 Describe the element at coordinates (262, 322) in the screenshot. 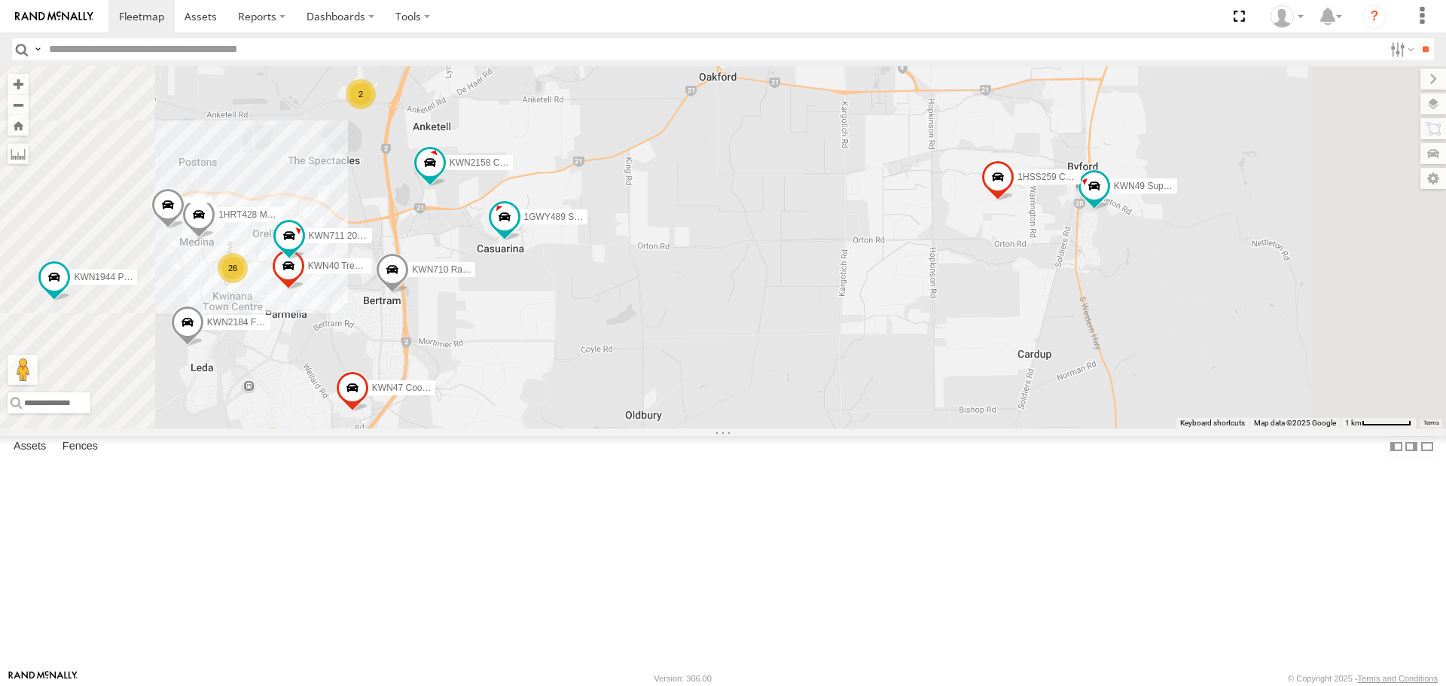

I see `span: KWN2184 Facility Cleaning` at that location.